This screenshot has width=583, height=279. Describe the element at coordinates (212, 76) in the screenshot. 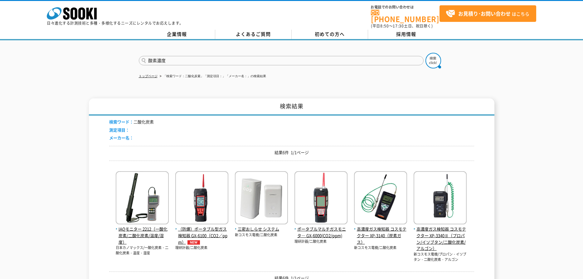

I see `li: 「検索ワード：二酸化炭素」「測定項目：」「メーカー名：」の検索結果` at that location.